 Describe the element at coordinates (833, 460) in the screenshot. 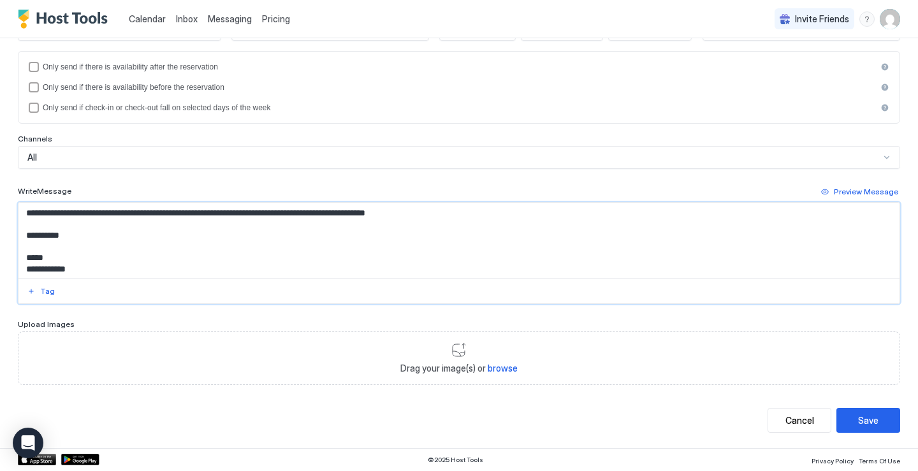

I see `a: Privacy Policy` at that location.